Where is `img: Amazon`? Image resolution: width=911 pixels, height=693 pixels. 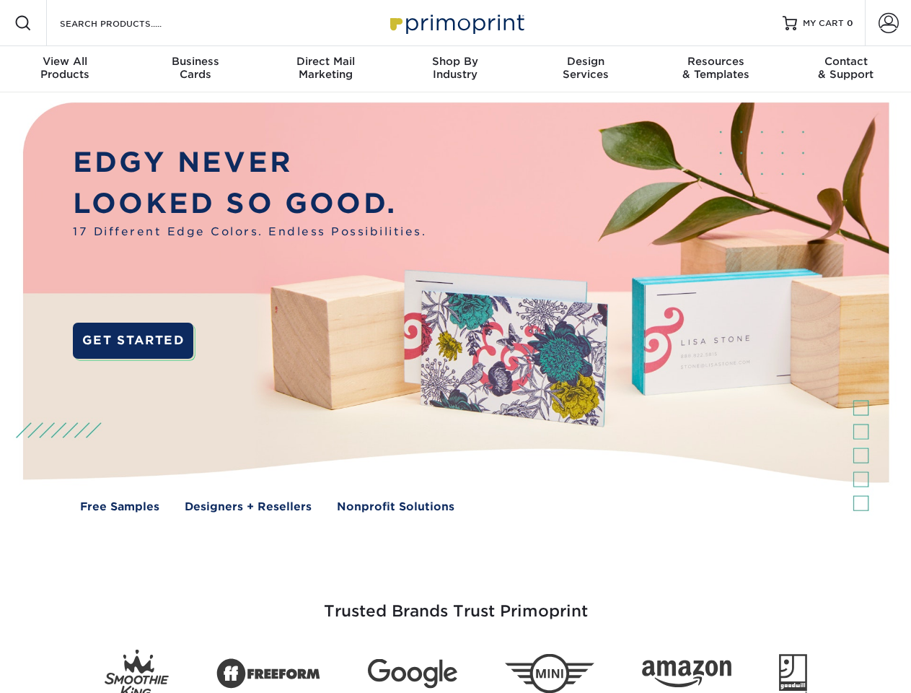
img: Amazon is located at coordinates (687, 674).